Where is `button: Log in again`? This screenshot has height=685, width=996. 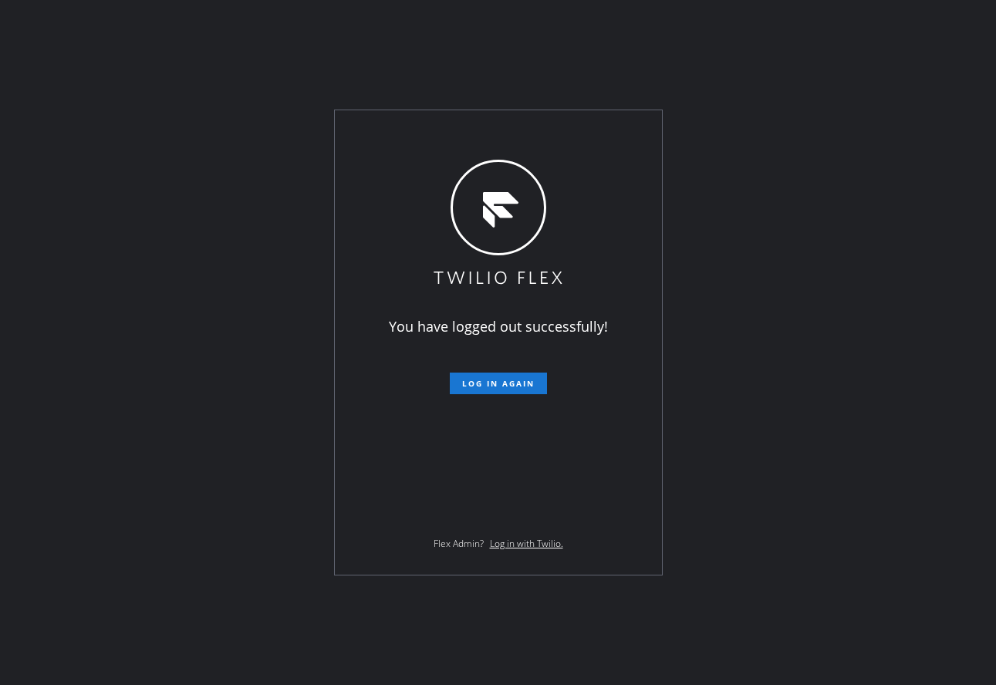 button: Log in again is located at coordinates (498, 383).